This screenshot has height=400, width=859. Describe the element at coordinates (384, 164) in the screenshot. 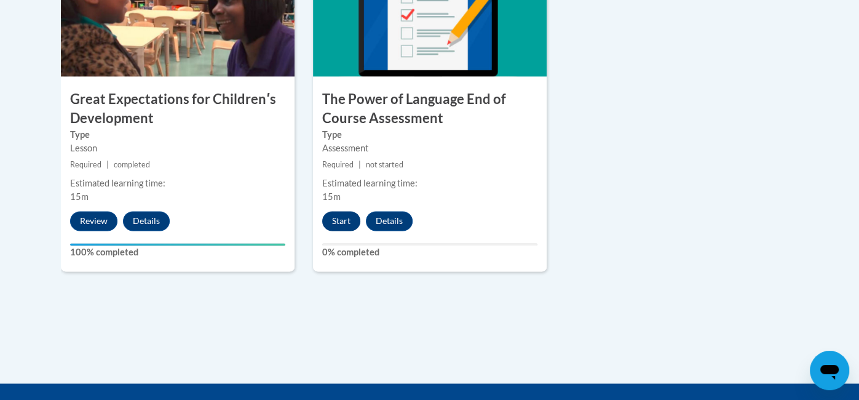

I see `span: not started` at that location.